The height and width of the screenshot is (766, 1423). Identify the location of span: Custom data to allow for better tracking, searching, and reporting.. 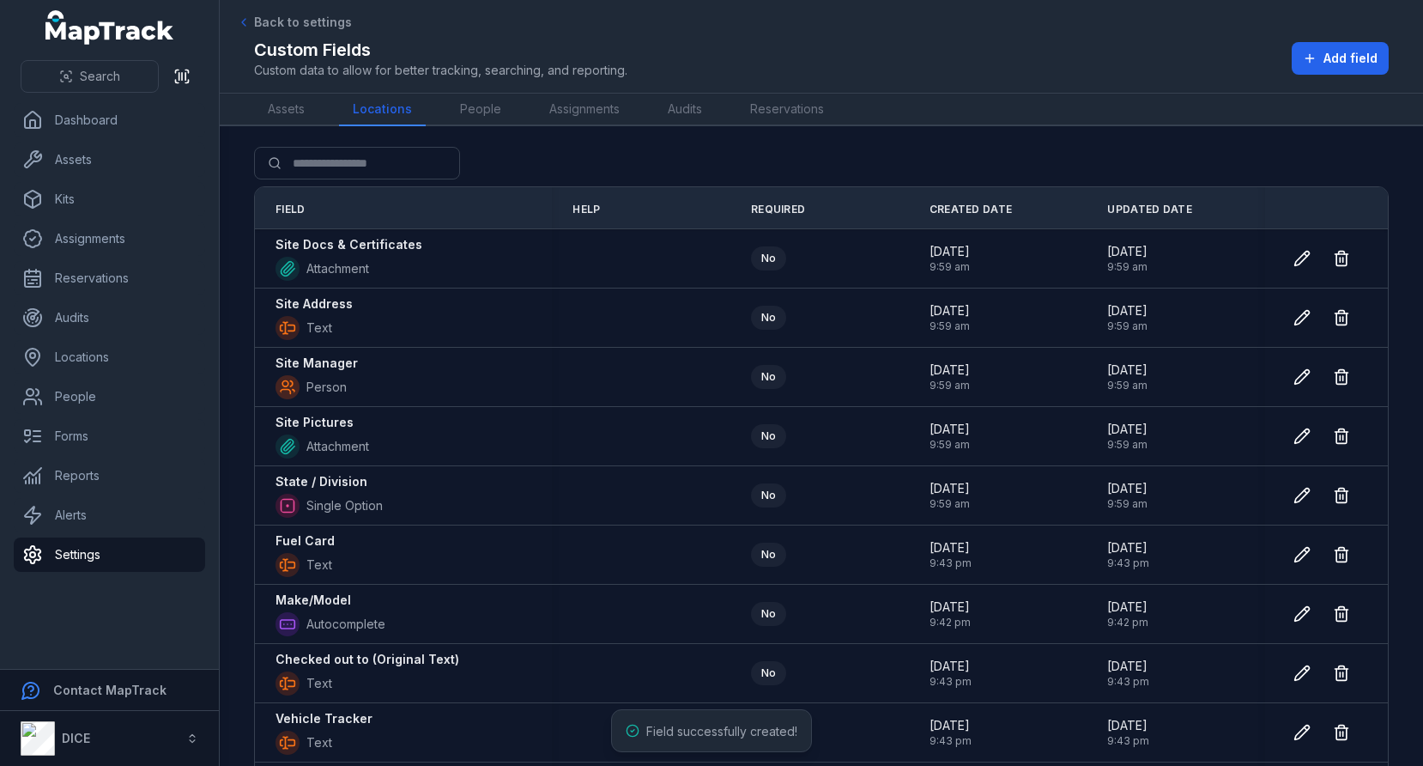
(440, 70).